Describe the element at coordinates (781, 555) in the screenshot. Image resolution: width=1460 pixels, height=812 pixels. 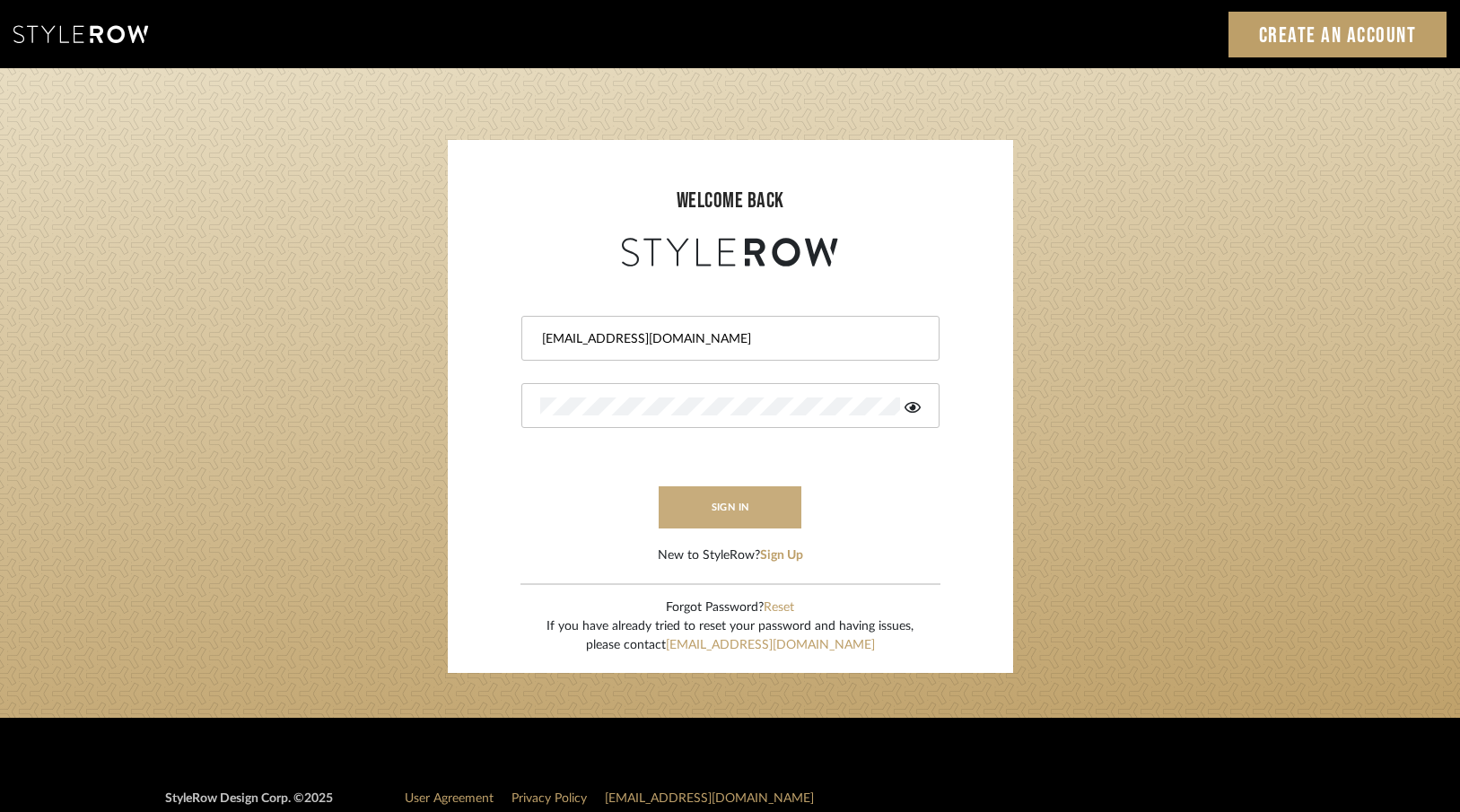
I see `button: Sign Up` at that location.